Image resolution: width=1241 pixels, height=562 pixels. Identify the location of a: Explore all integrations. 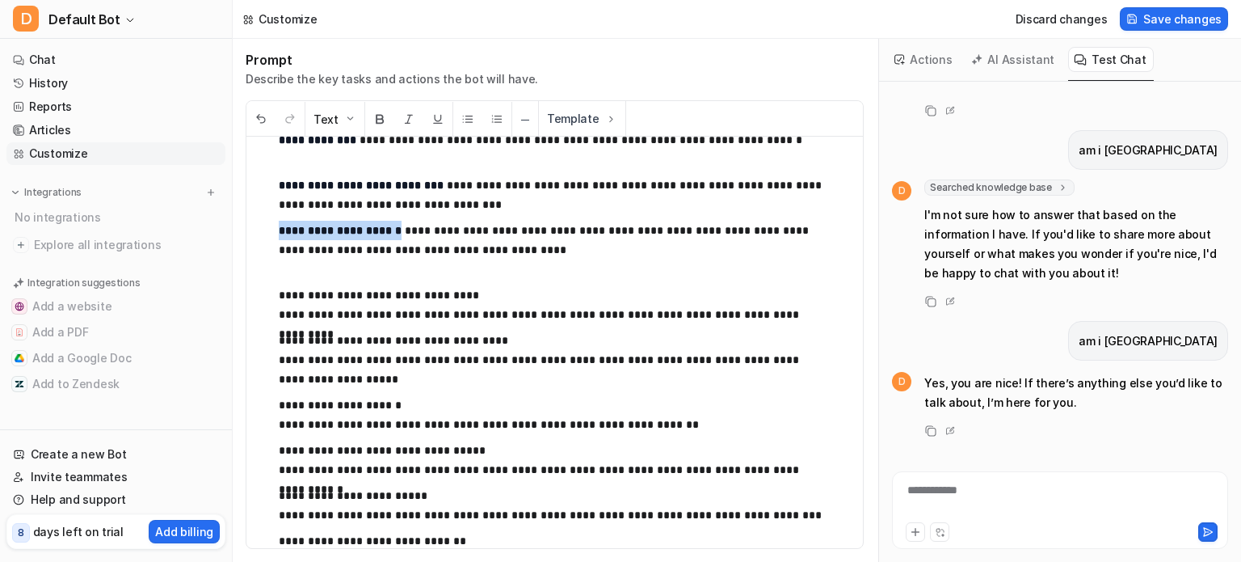
(116, 245).